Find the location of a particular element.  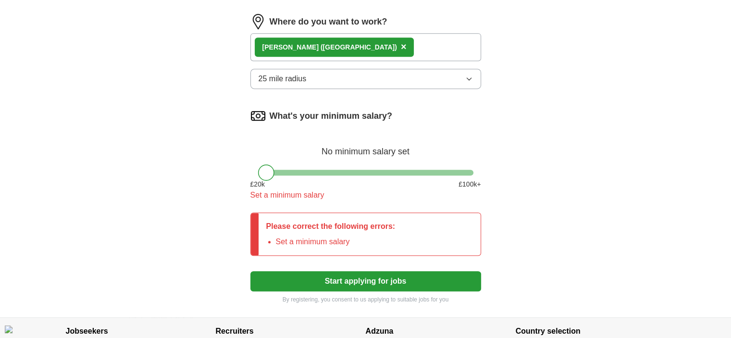

label: Where do you want to work? is located at coordinates (328, 22).